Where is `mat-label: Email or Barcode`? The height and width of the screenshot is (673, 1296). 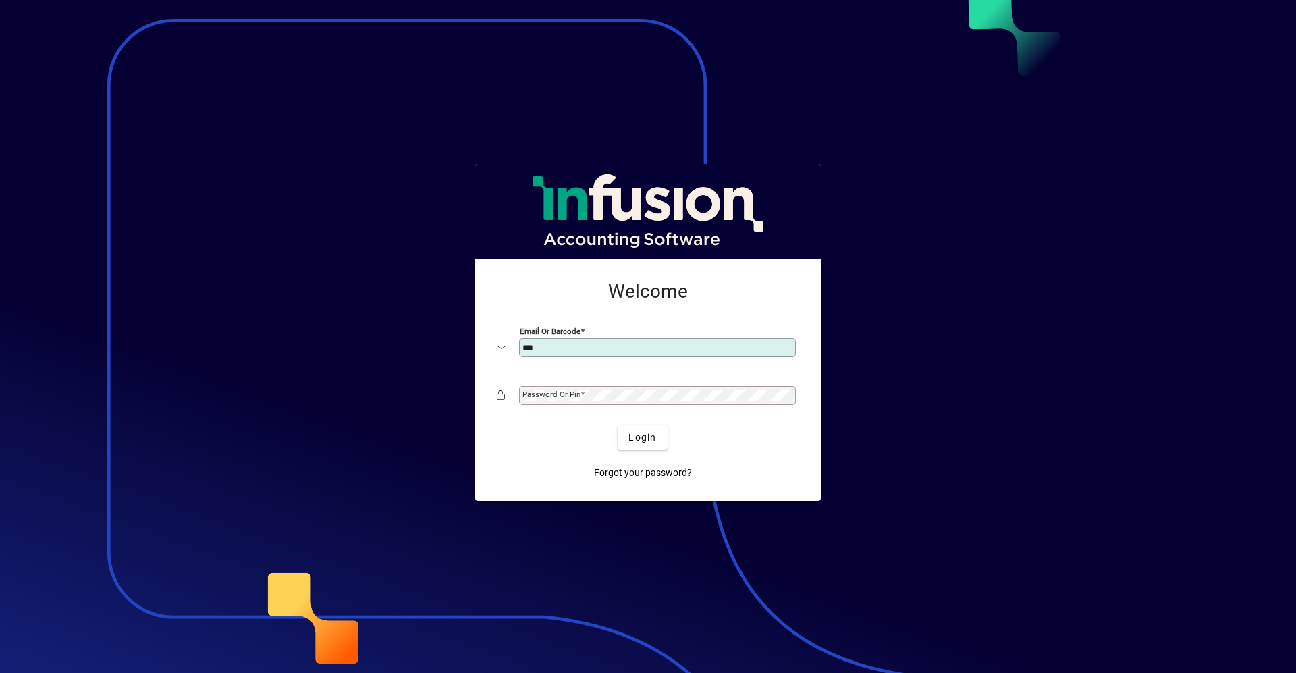 mat-label: Email or Barcode is located at coordinates (550, 331).